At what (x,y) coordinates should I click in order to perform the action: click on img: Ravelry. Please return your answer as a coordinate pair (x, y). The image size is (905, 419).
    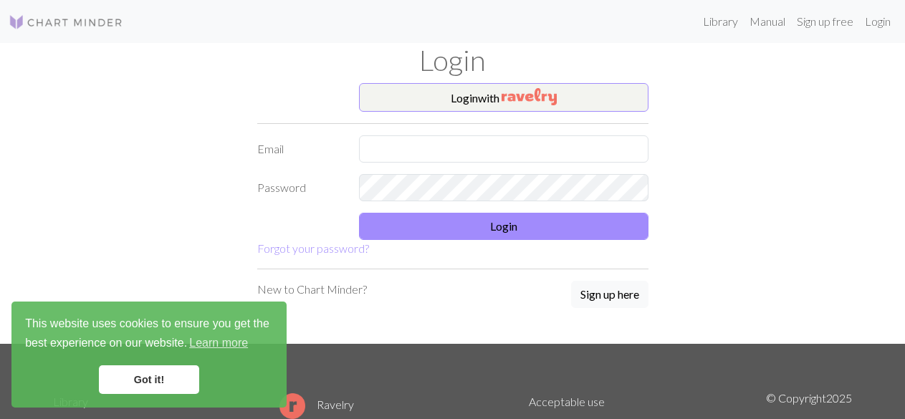
    Looking at the image, I should click on (529, 97).